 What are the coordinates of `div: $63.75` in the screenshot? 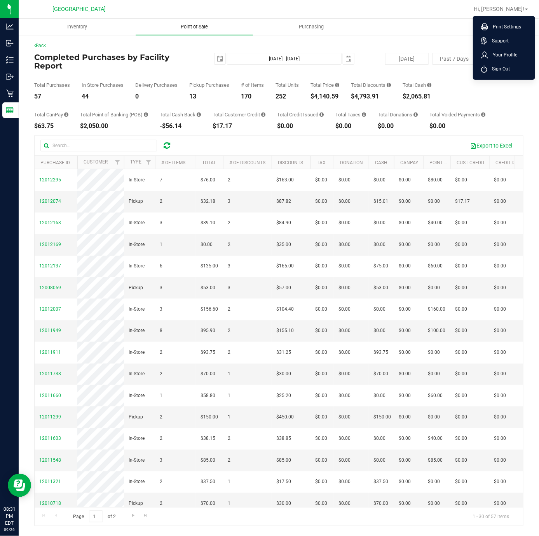 It's located at (51, 126).